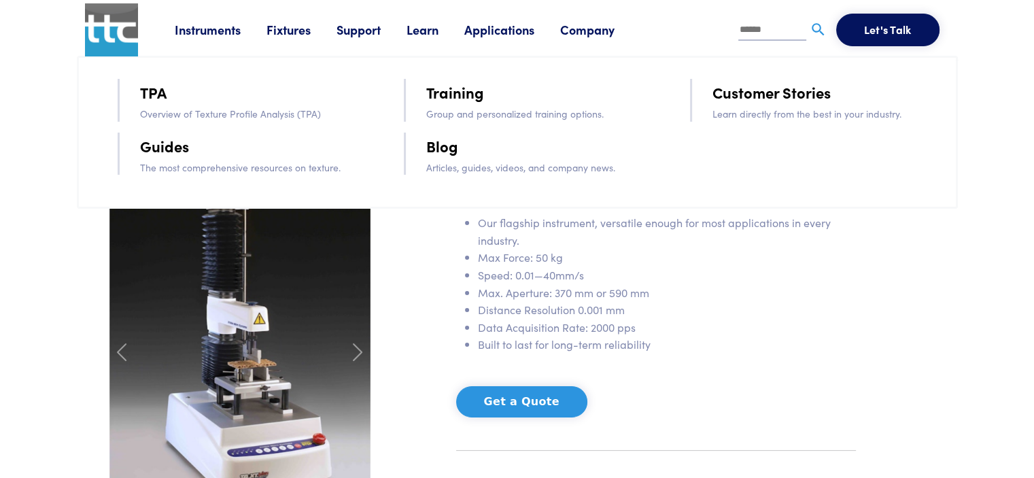 This screenshot has height=478, width=1034. What do you see at coordinates (442, 145) in the screenshot?
I see `a: Blog` at bounding box center [442, 145].